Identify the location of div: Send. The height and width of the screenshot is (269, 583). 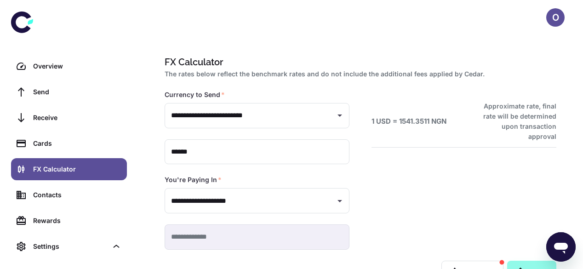
(77, 92).